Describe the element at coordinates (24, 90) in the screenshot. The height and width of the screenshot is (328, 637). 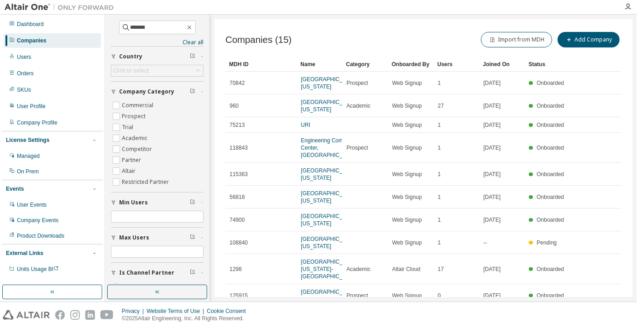
I see `div: SKUs` at that location.